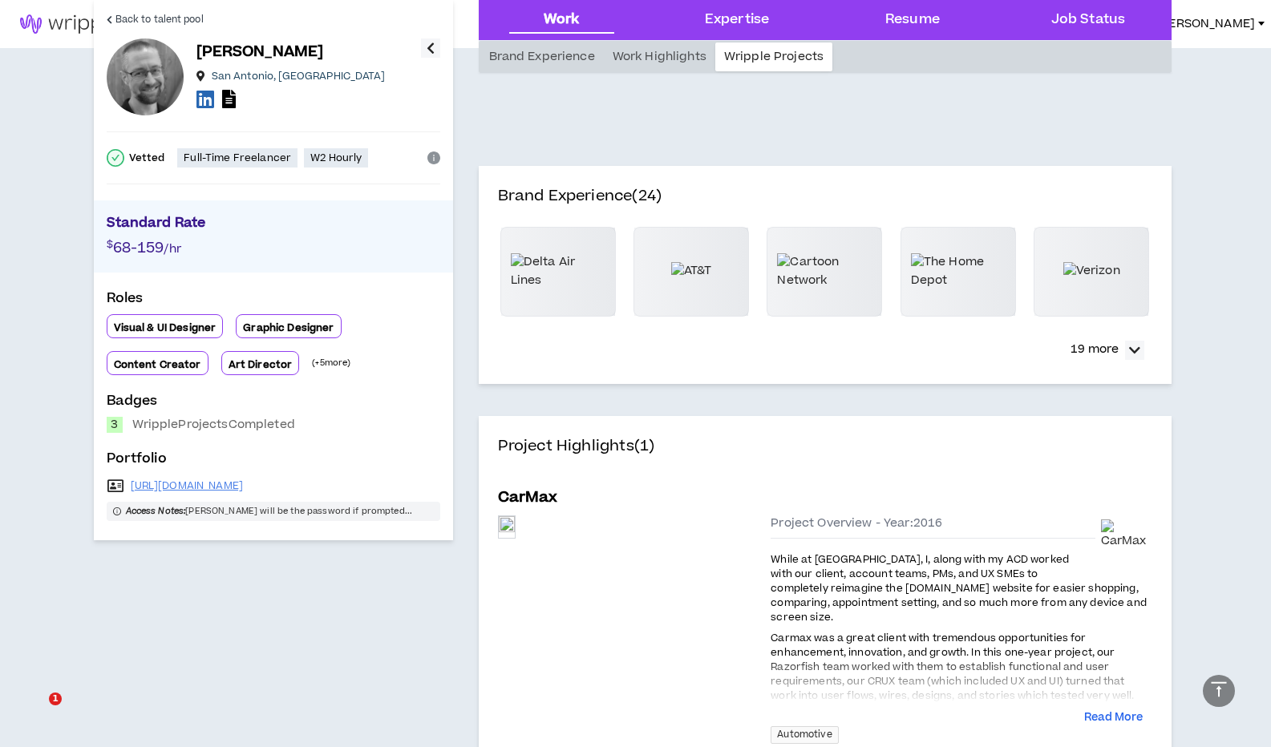 The image size is (1271, 747). Describe the element at coordinates (913, 20) in the screenshot. I see `div: Resume` at that location.